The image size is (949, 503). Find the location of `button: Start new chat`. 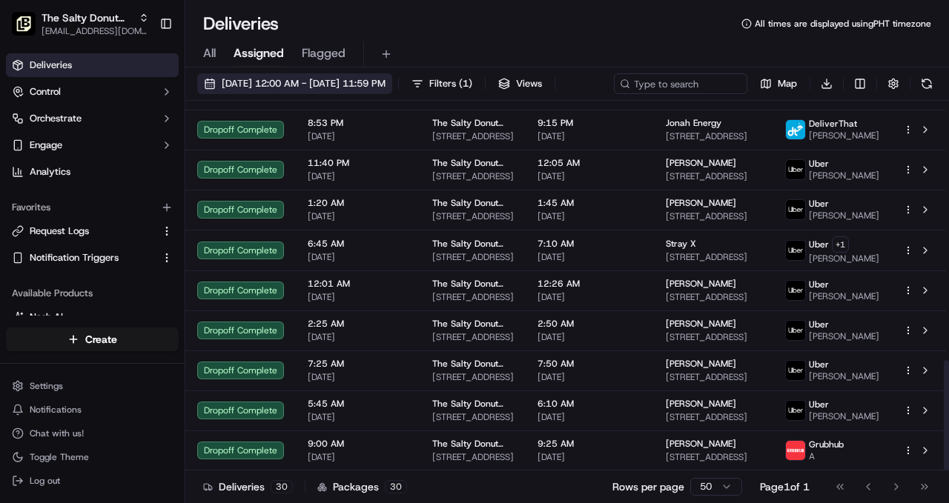

button: Start new chat is located at coordinates (261, 155).